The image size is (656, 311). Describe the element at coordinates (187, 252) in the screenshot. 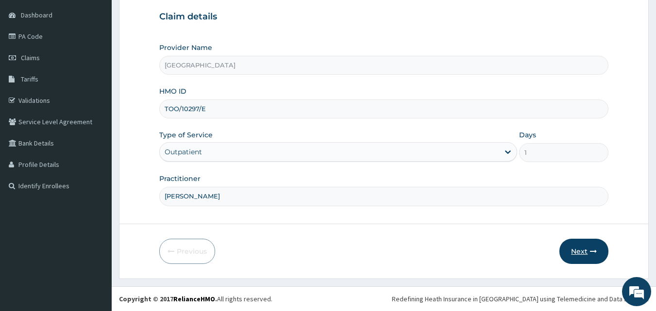

I see `button: Previous` at that location.